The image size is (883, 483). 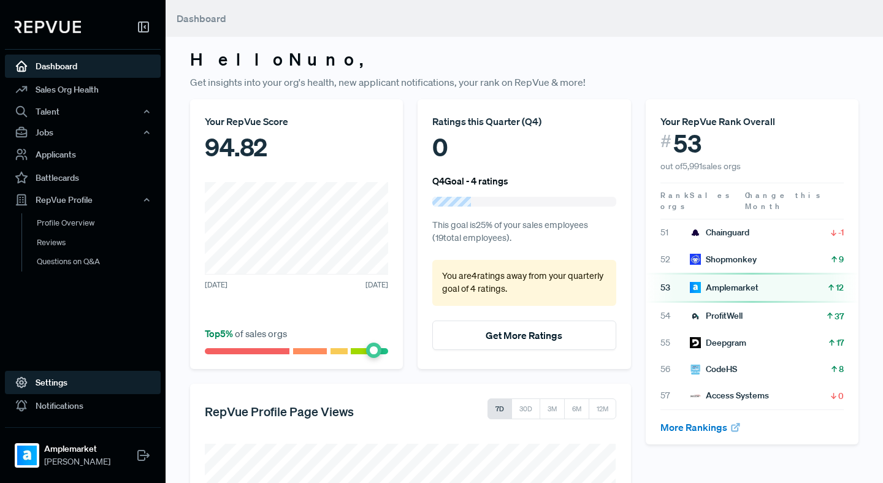 I want to click on img: Shopmonkey, so click(x=696, y=260).